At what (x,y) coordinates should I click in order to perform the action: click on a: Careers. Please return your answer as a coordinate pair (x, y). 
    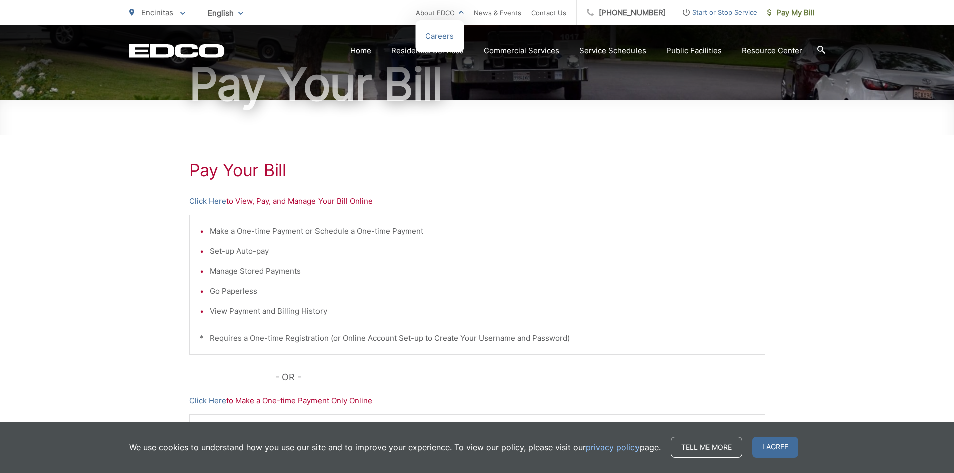
    Looking at the image, I should click on (439, 36).